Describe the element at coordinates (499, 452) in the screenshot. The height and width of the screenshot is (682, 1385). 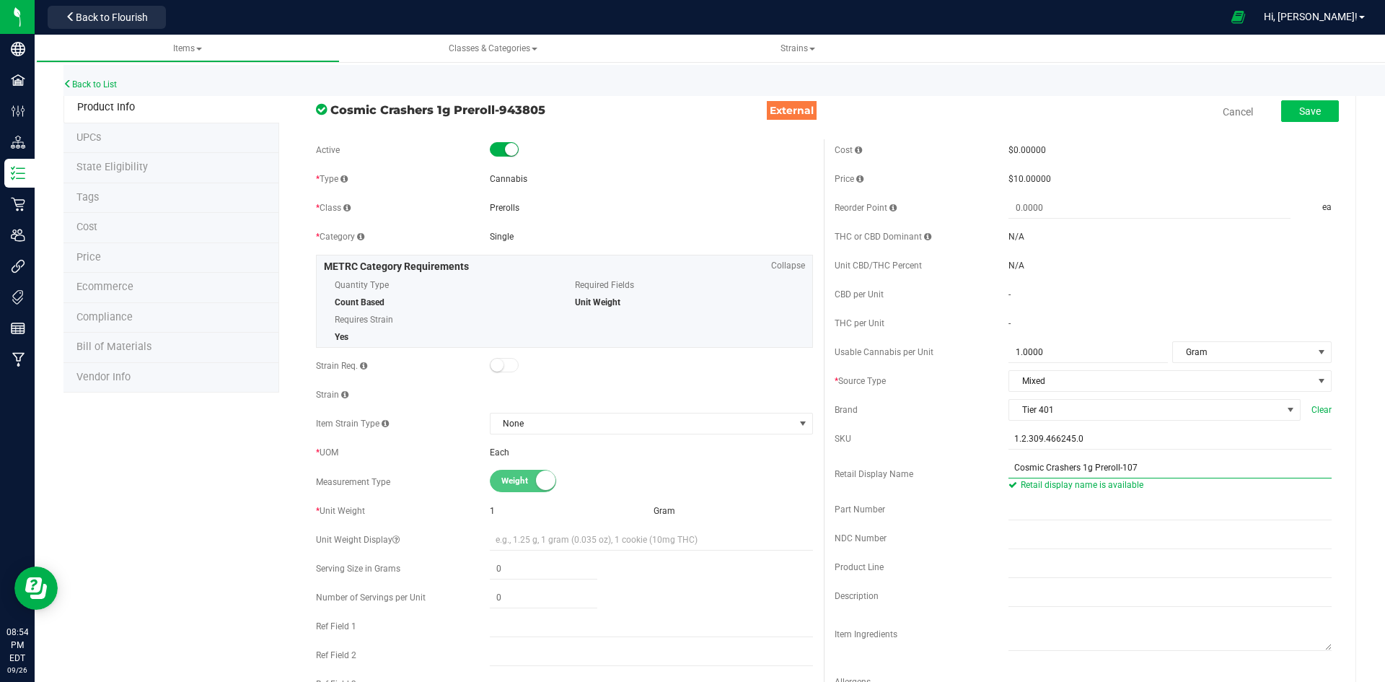
I see `span: Each` at that location.